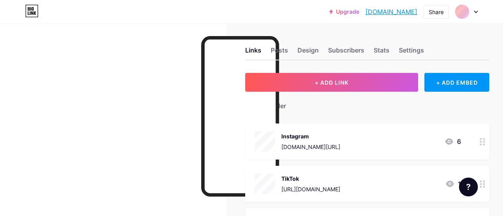  I want to click on div: Stats, so click(381, 53).